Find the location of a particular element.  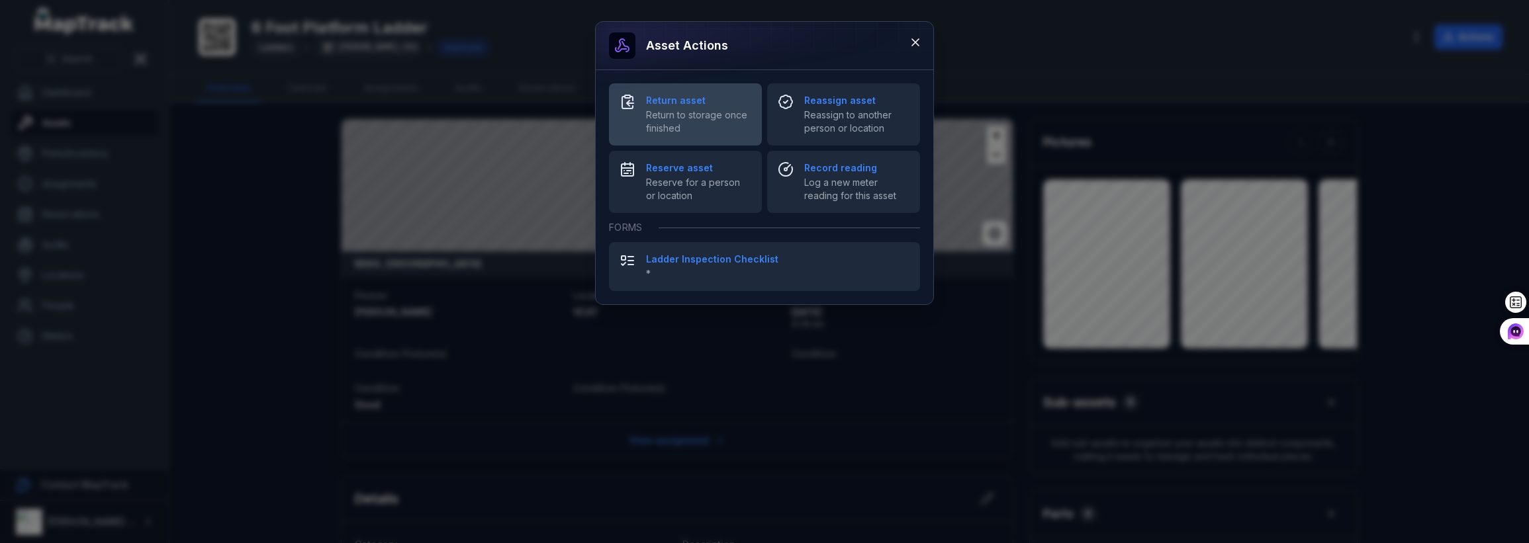

strong: Reserve asset is located at coordinates (698, 168).